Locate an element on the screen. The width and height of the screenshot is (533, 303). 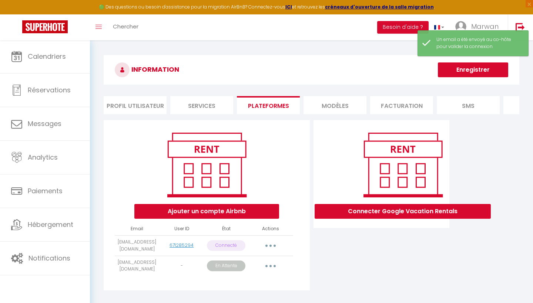
button: Besoin d'aide ? is located at coordinates (402, 27).